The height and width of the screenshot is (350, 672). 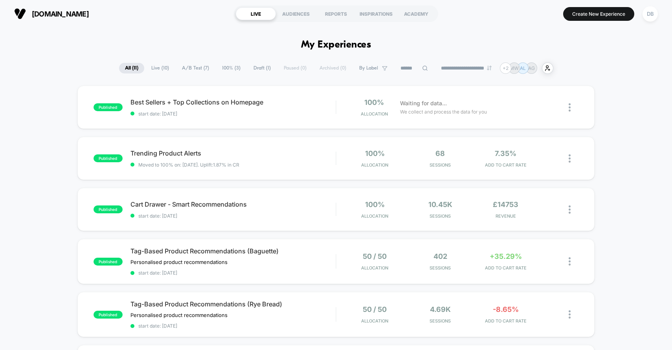 What do you see at coordinates (423, 103) in the screenshot?
I see `span: Waiting for data...` at bounding box center [423, 103].